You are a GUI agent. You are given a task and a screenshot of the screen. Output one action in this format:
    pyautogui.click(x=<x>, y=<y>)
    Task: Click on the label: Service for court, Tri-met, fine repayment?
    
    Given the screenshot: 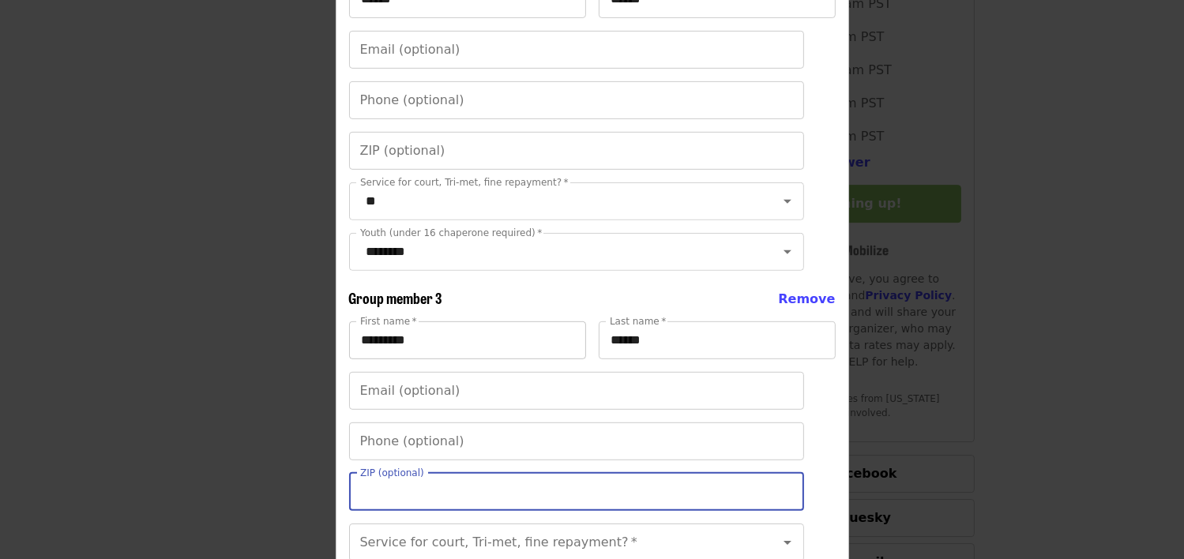 What is the action you would take?
    pyautogui.click(x=464, y=182)
    